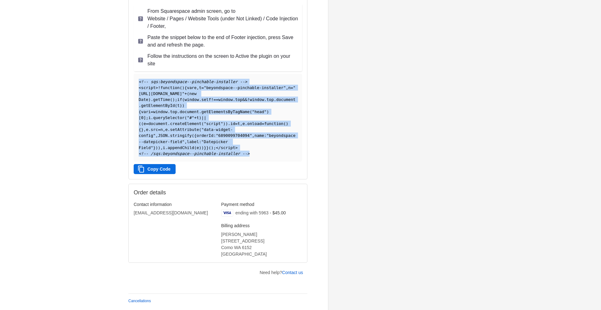 The image size is (601, 310). I want to click on p: Paste the snippet below to the end of Footer injection, press Save and and refresh the page., so click(223, 41).